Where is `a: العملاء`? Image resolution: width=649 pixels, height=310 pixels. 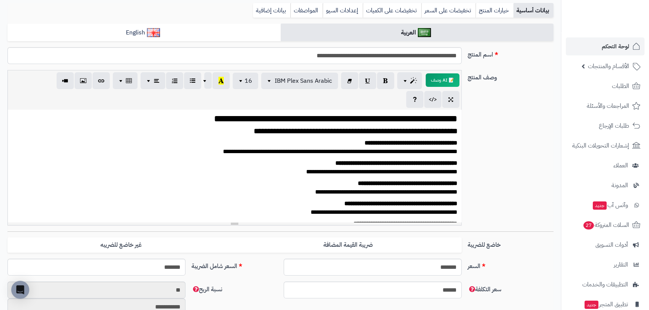 a: العملاء is located at coordinates (605, 166).